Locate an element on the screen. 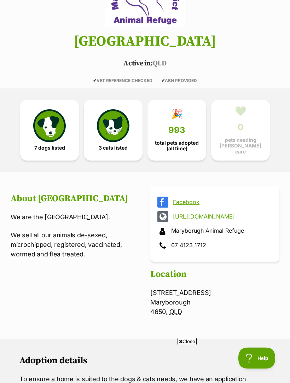 The height and width of the screenshot is (383, 290). h2: Location is located at coordinates (215, 275).